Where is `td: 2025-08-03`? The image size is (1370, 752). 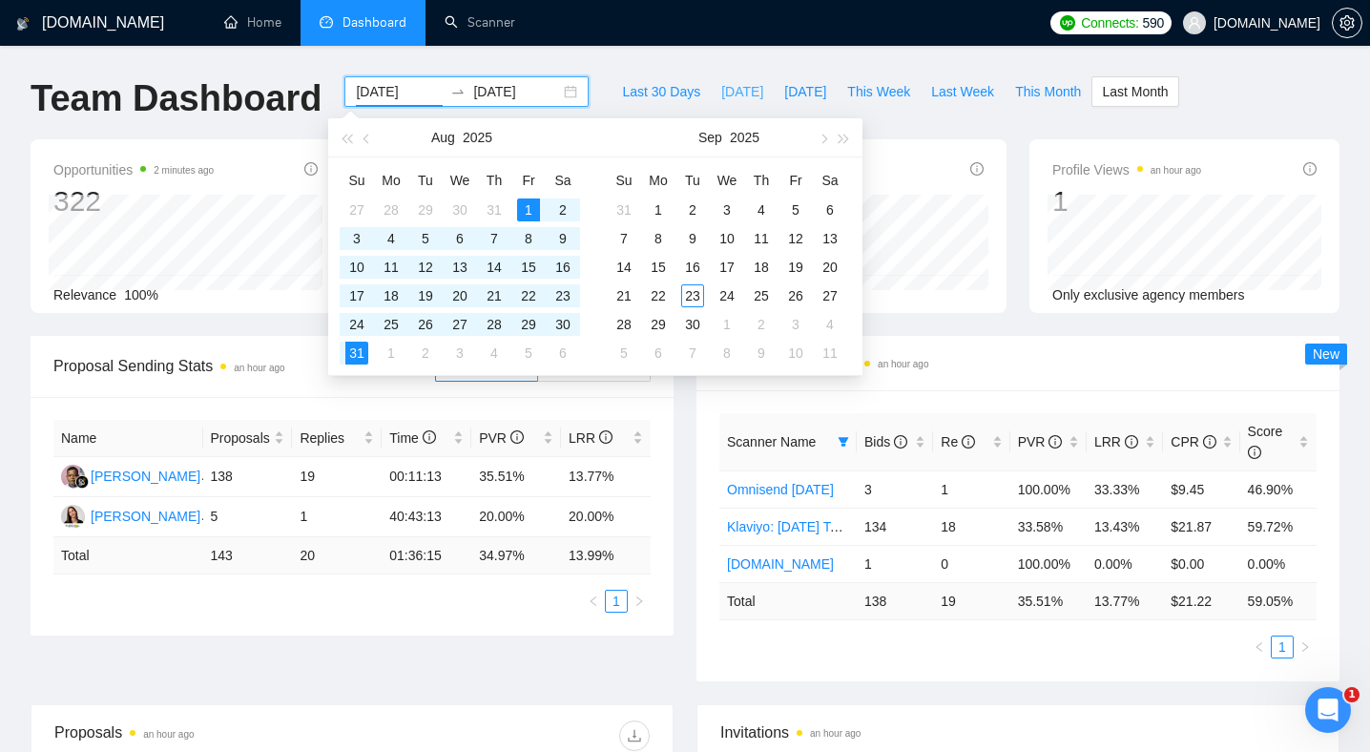 td: 2025-08-03 is located at coordinates (357, 238).